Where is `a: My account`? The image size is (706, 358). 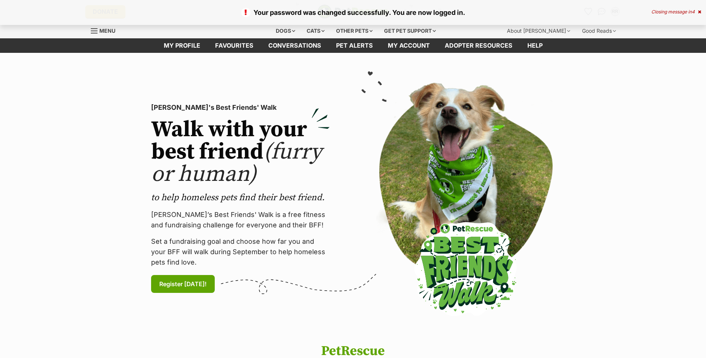 a: My account is located at coordinates (409, 45).